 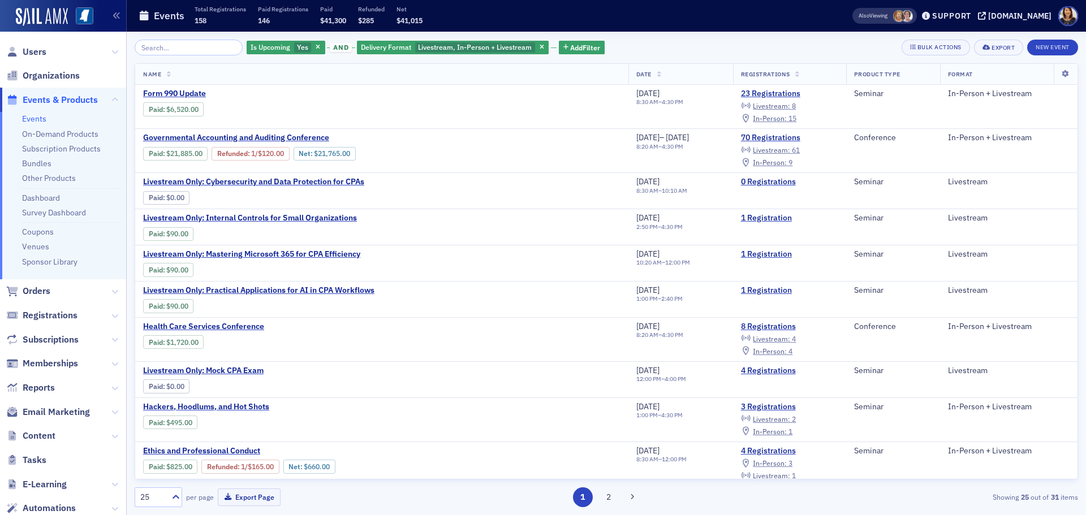 I want to click on span: 9, so click(x=790, y=162).